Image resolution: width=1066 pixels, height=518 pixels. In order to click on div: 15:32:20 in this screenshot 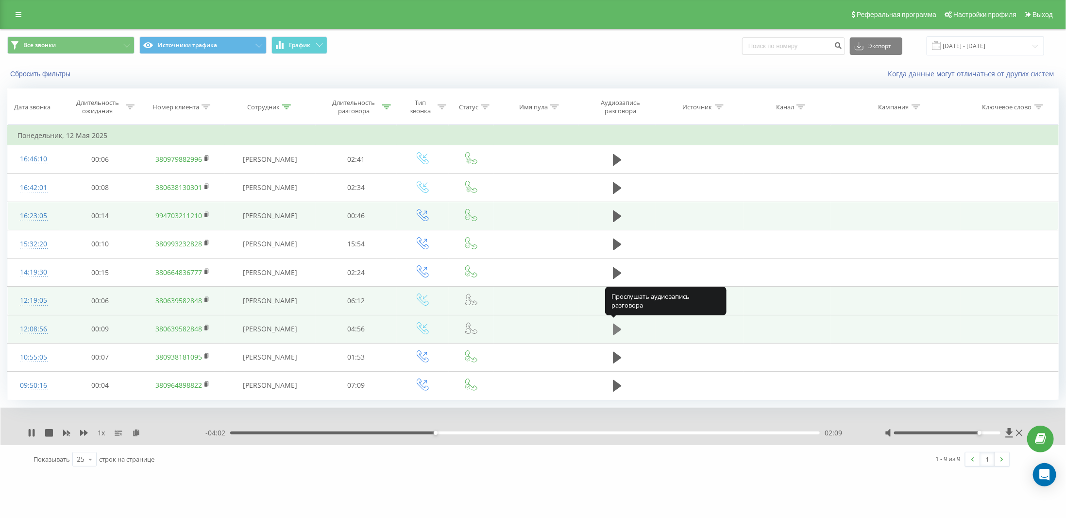, I will do `click(34, 244)`.